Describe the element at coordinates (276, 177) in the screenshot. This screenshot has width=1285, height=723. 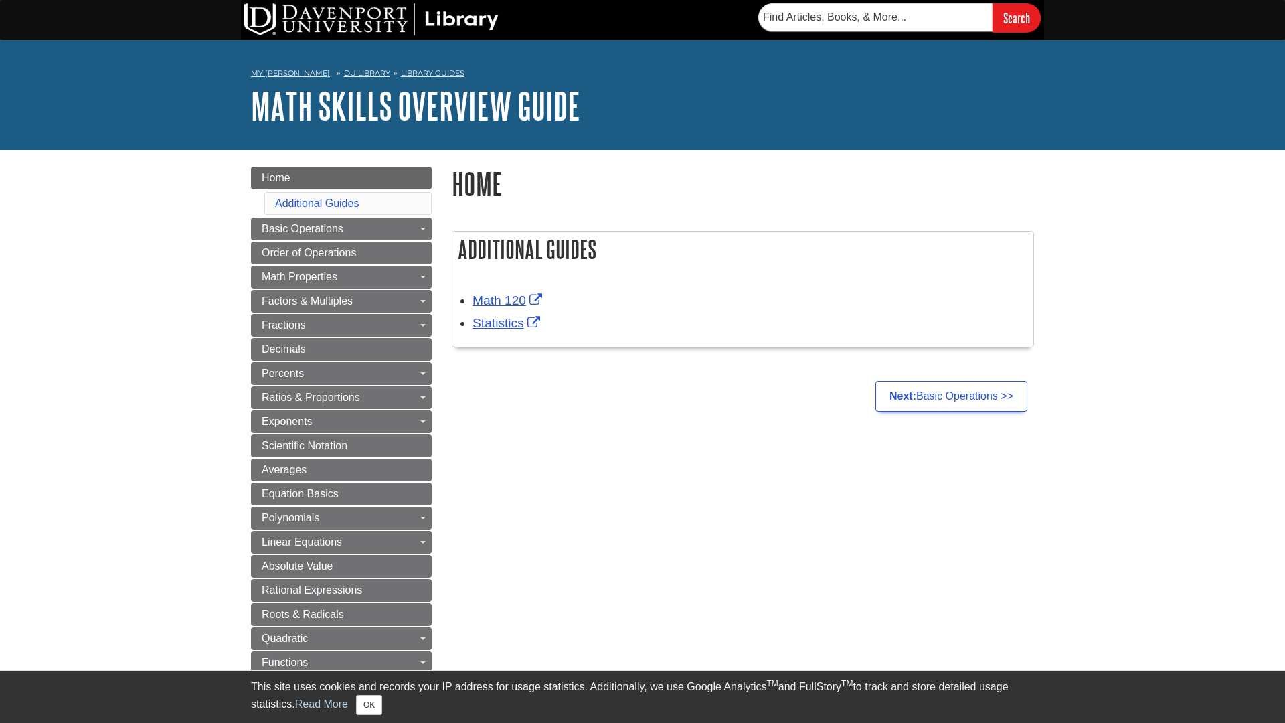
I see `span: Home` at that location.